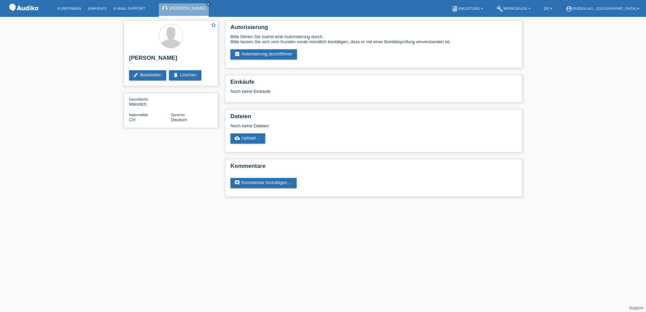  Describe the element at coordinates (148, 75) in the screenshot. I see `a: editBearbeiten` at that location.